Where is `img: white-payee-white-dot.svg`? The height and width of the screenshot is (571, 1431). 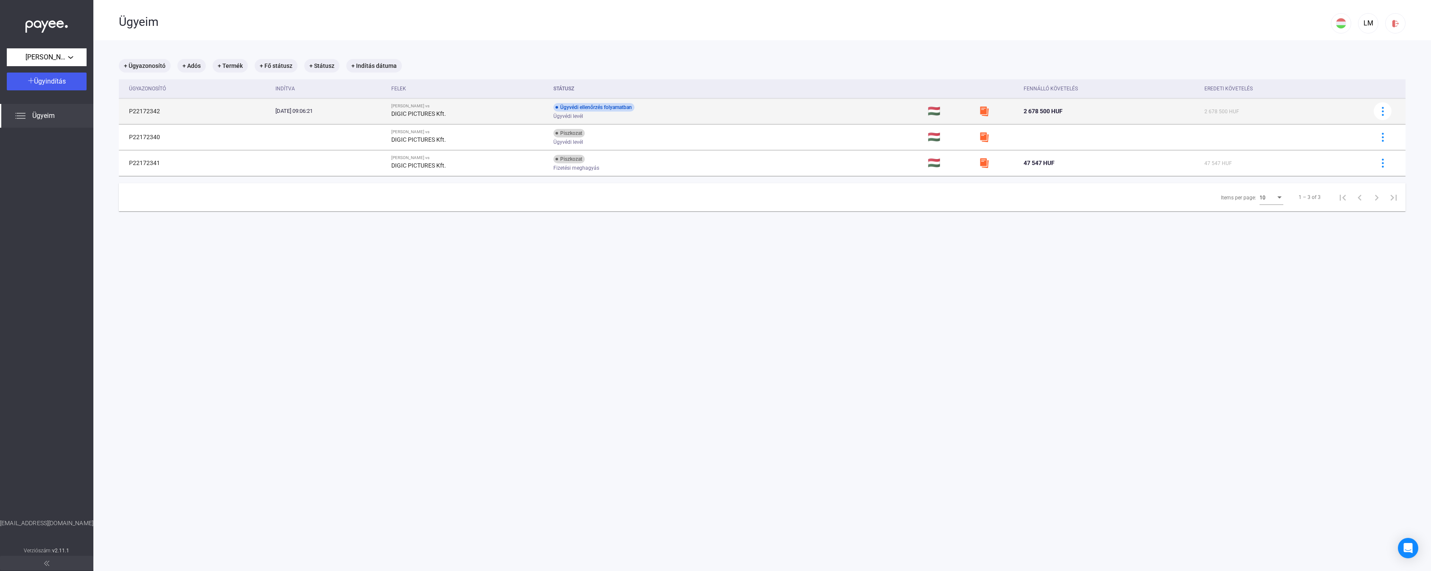 img: white-payee-white-dot.svg is located at coordinates (47, 24).